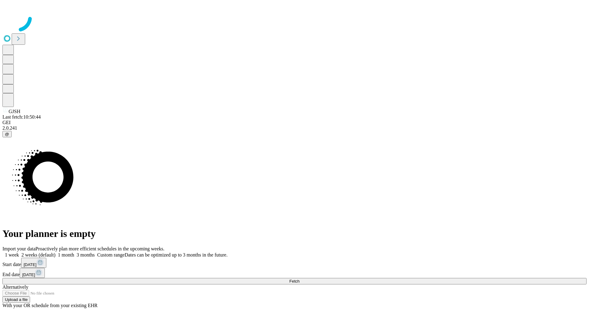 The image size is (589, 331). Describe the element at coordinates (19, 249) in the screenshot. I see `span: Import your data` at that location.